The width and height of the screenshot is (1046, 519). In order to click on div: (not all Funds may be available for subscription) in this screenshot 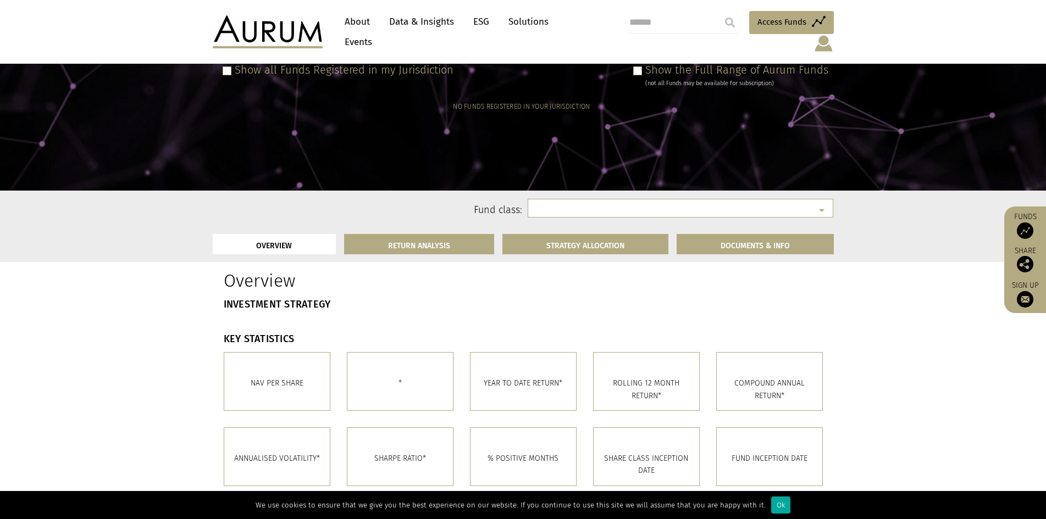, I will do `click(737, 84)`.